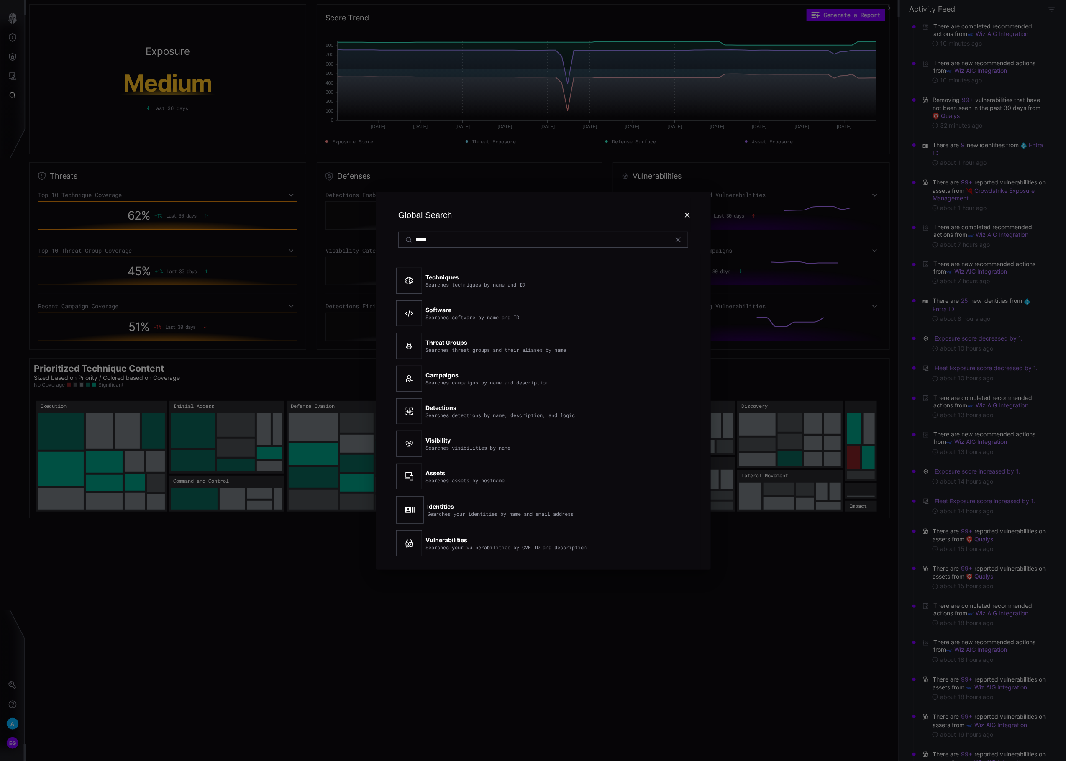 Image resolution: width=1066 pixels, height=761 pixels. Describe the element at coordinates (441, 506) in the screenshot. I see `strong: Identities` at that location.